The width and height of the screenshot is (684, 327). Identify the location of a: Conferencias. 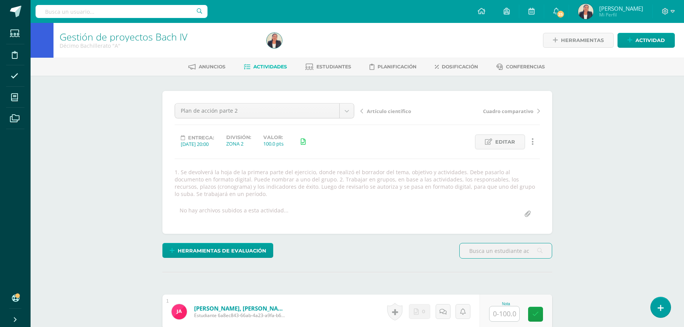
(521, 67).